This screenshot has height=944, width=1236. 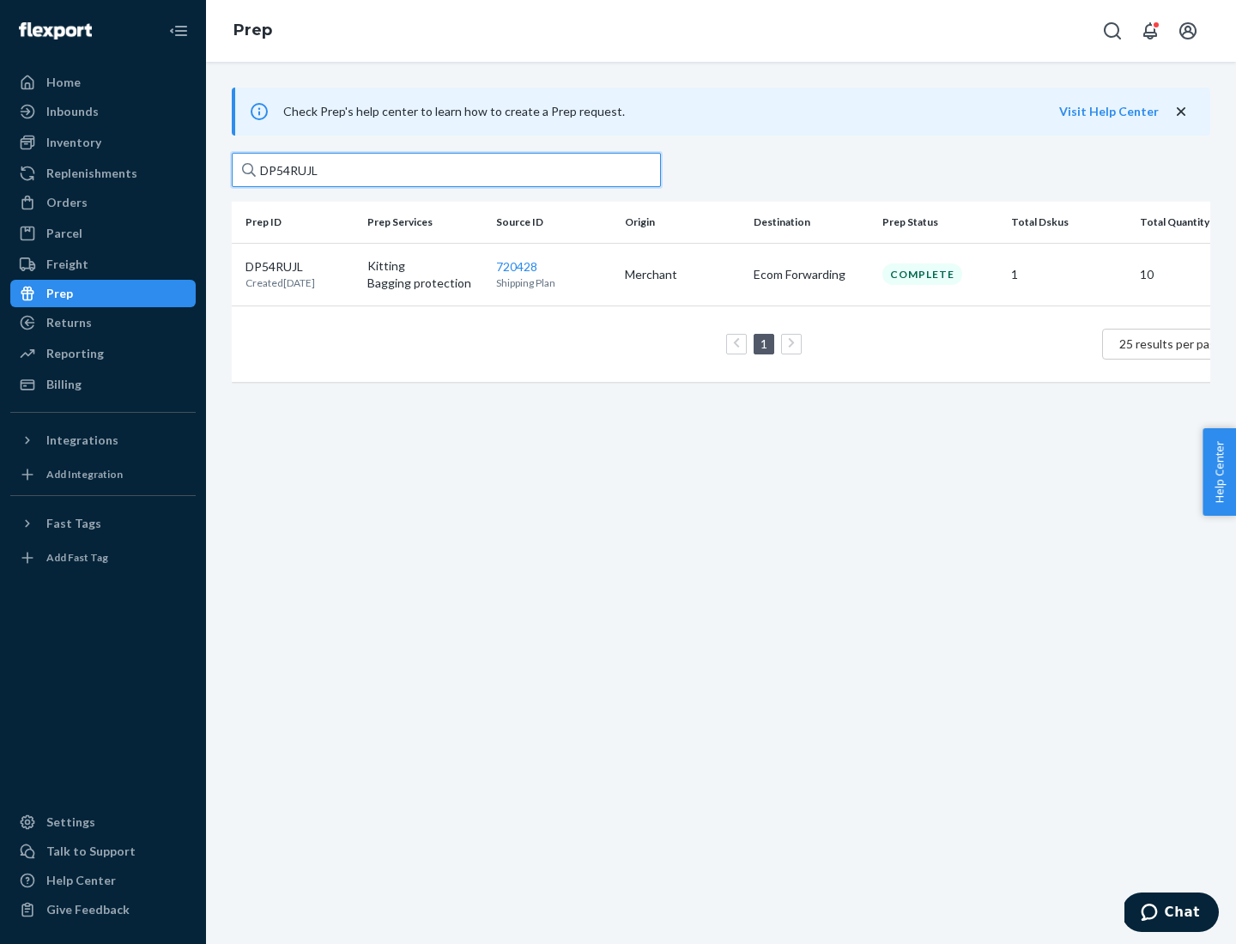 What do you see at coordinates (103, 264) in the screenshot?
I see `a: Freight` at bounding box center [103, 264].